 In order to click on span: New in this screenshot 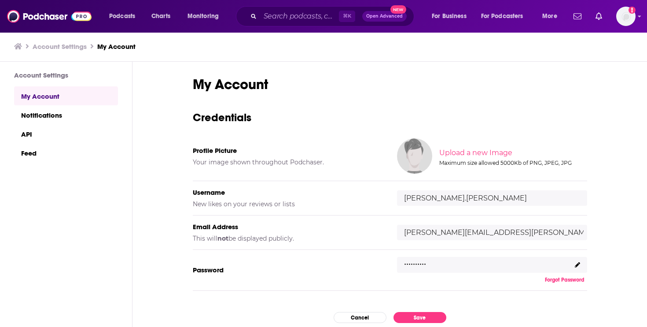, I will do `click(398, 9)`.